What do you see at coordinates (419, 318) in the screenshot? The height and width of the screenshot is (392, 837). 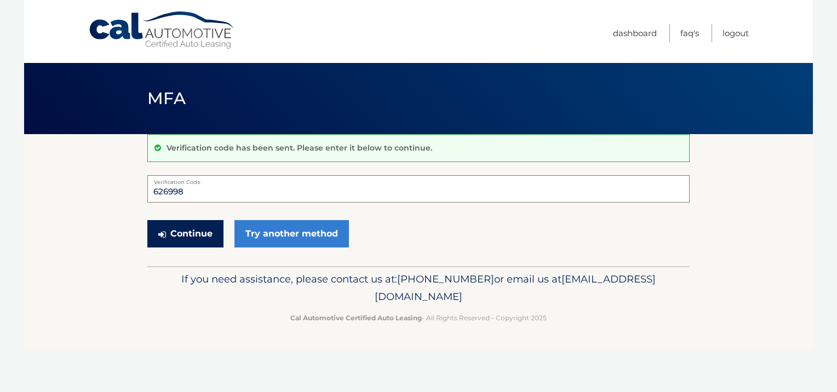 I see `p: - All Rights Reserved - Copyright 2025` at bounding box center [419, 318].